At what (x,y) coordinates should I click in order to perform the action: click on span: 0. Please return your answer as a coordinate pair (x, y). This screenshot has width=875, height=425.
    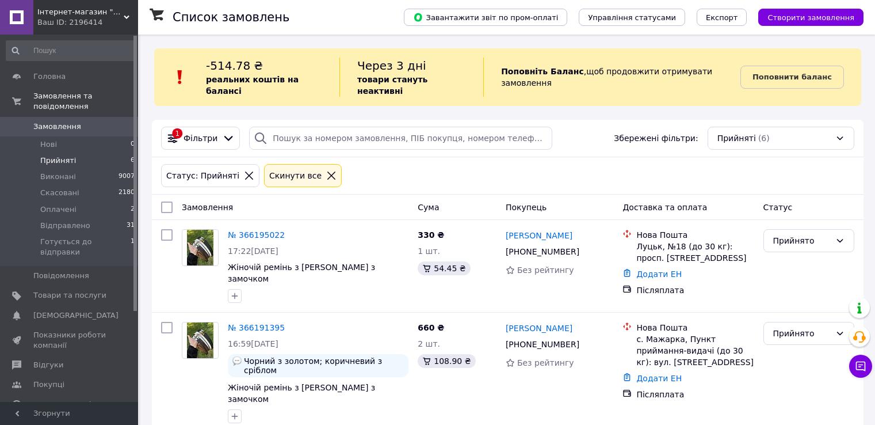
    Looking at the image, I should click on (132, 144).